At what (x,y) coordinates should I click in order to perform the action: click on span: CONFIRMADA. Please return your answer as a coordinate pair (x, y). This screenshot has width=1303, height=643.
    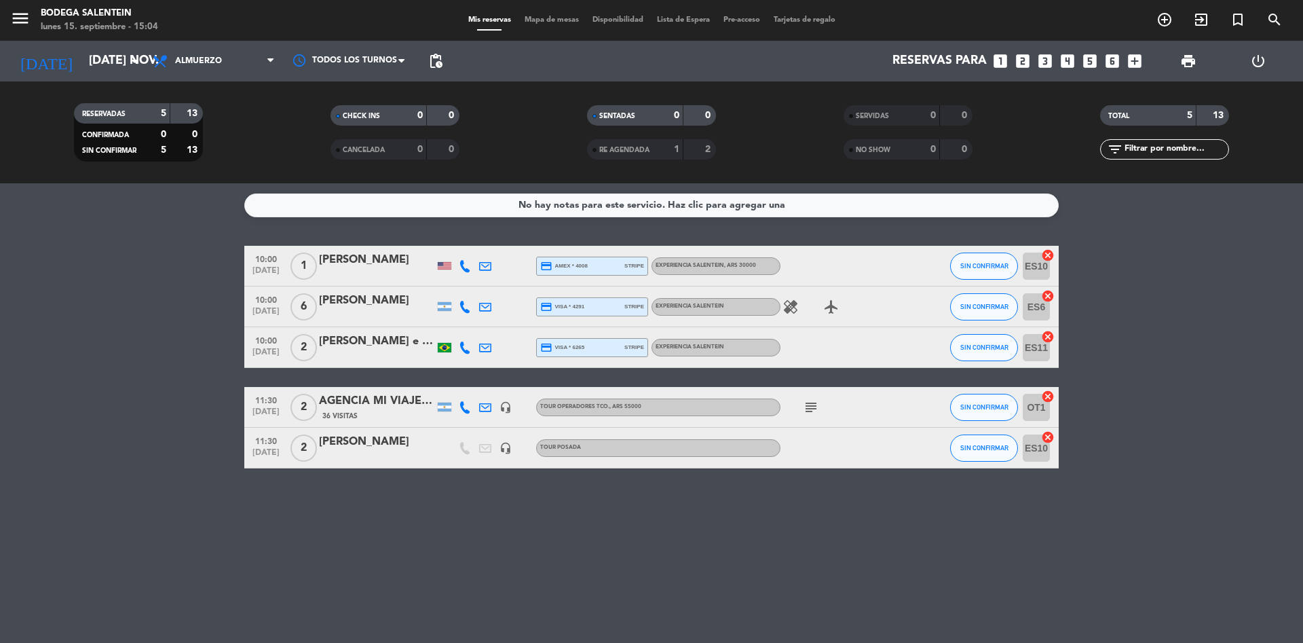
    Looking at the image, I should click on (105, 135).